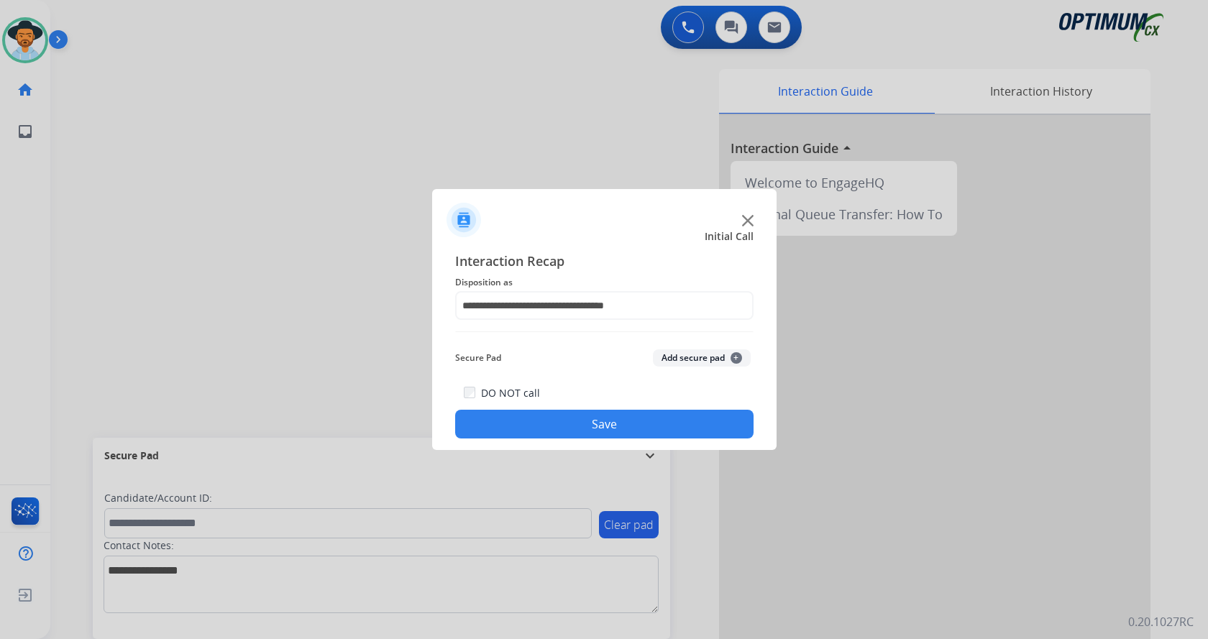  What do you see at coordinates (604, 424) in the screenshot?
I see `button: Save` at bounding box center [604, 424].